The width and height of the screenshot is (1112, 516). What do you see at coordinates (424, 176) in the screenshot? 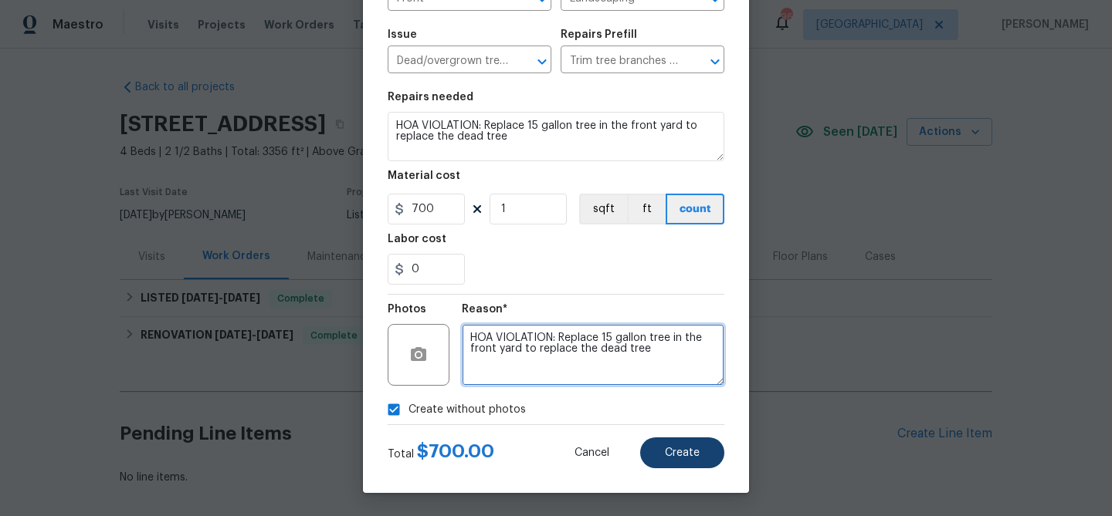
I see `h5: Material cost` at bounding box center [424, 176].